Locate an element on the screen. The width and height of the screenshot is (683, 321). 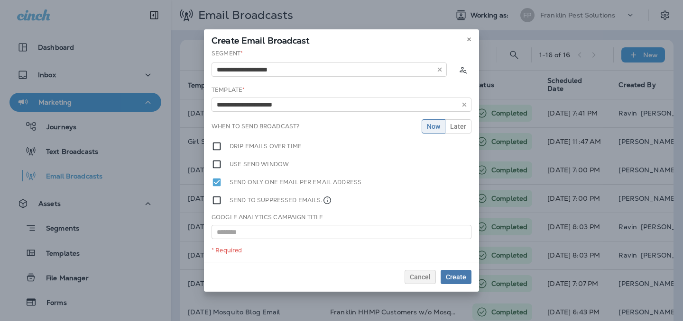
span: Cancel is located at coordinates (420, 277).